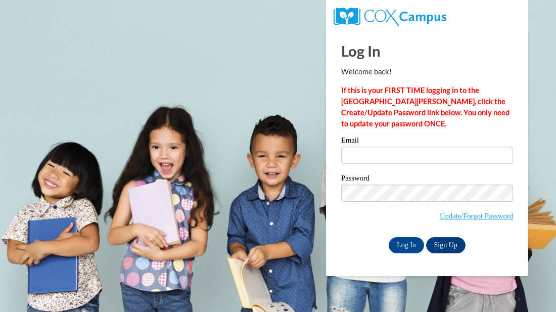 The height and width of the screenshot is (312, 556). I want to click on label: Email, so click(427, 141).